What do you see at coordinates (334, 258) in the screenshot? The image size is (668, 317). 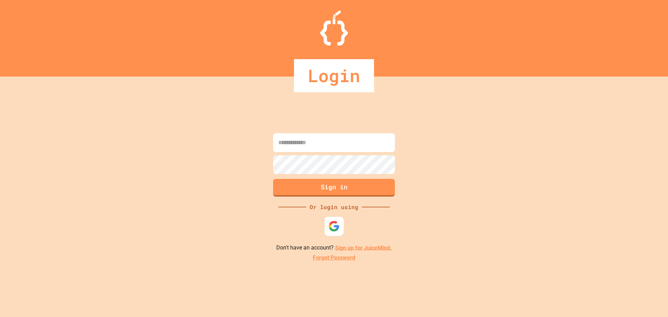 I see `a: Forgot Password` at bounding box center [334, 258].